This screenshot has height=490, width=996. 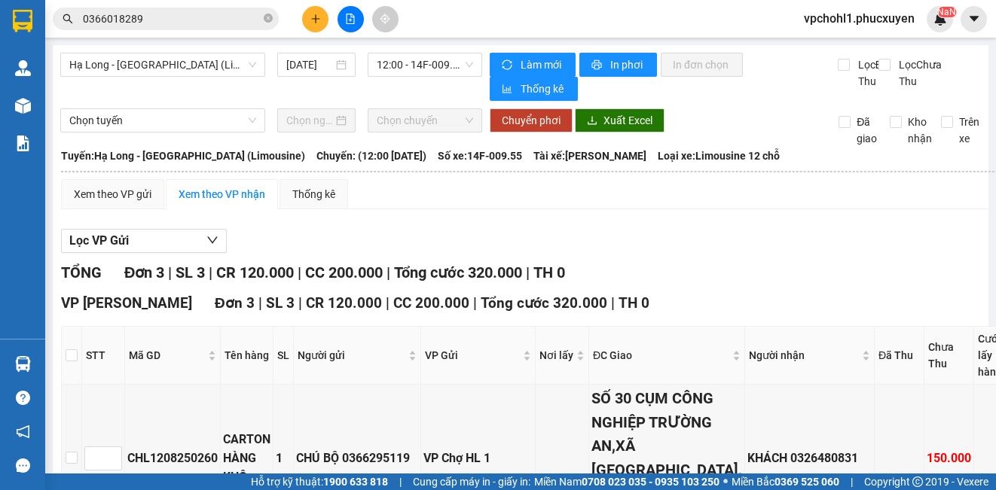 What do you see at coordinates (350, 19) in the screenshot?
I see `span: file-add` at bounding box center [350, 19].